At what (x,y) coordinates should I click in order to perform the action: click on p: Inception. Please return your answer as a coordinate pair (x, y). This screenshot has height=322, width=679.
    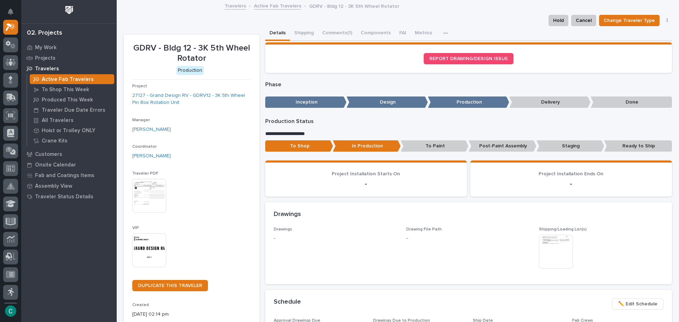
    Looking at the image, I should click on (306, 102).